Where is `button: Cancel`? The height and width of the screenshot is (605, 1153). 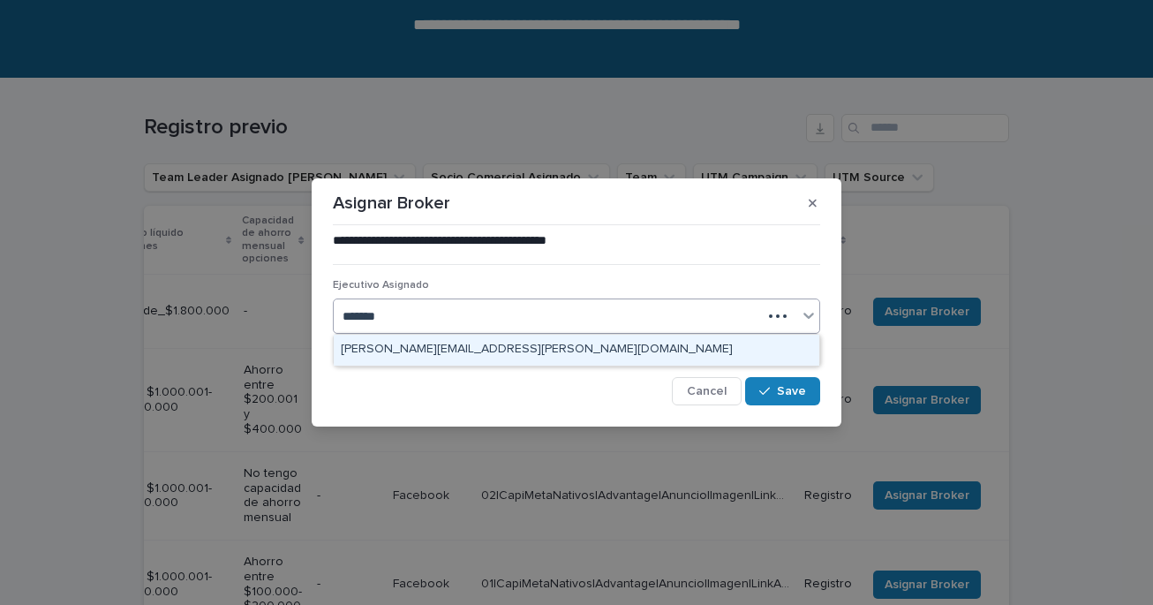
button: Cancel is located at coordinates (706, 391).